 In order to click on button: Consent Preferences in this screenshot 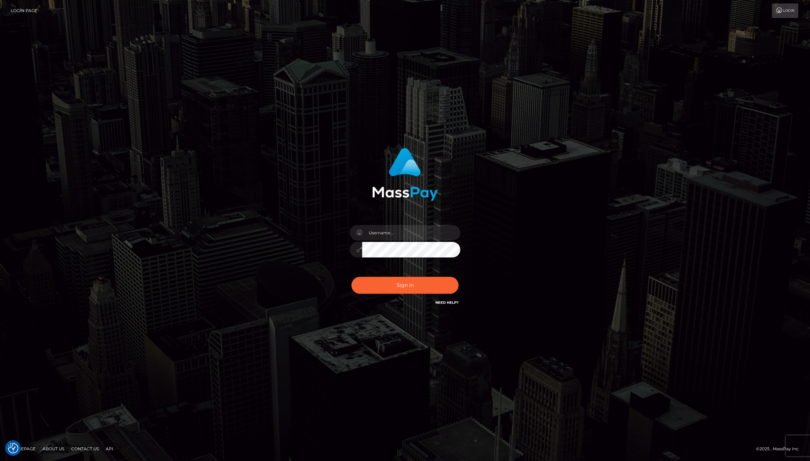, I will do `click(13, 448)`.